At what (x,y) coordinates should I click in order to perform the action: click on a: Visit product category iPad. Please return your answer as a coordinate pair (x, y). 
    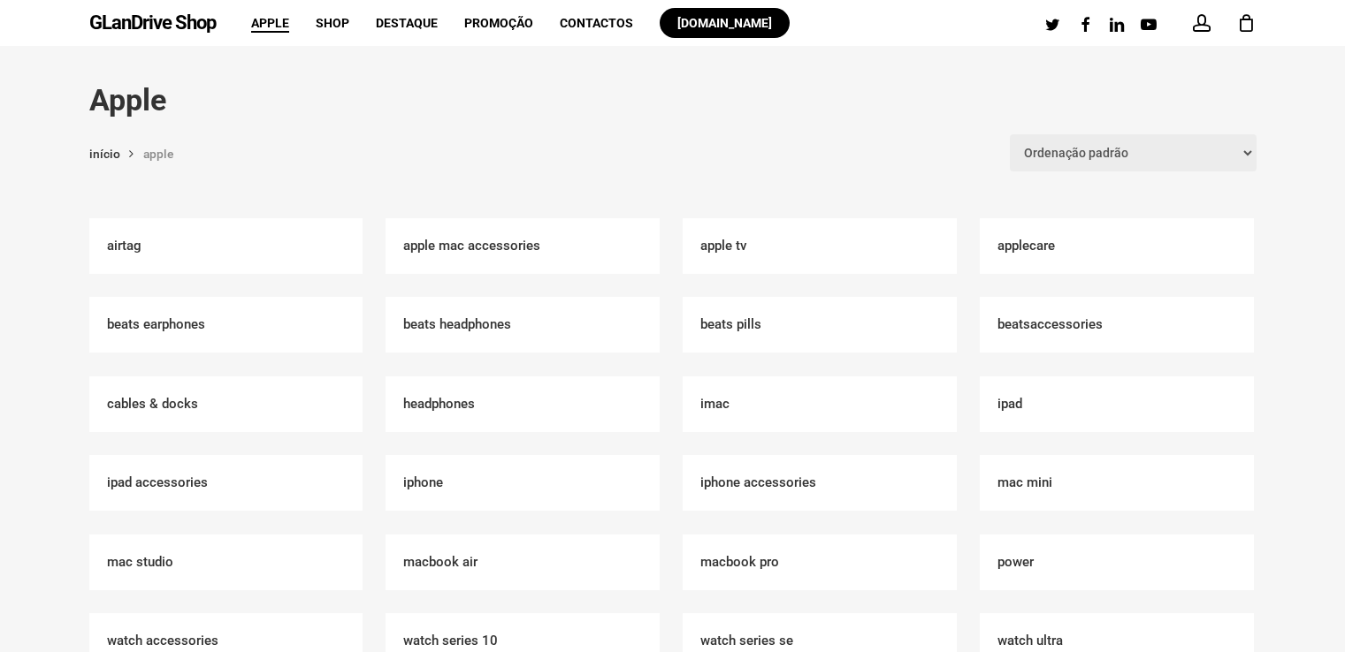
    Looking at the image, I should click on (1116, 404).